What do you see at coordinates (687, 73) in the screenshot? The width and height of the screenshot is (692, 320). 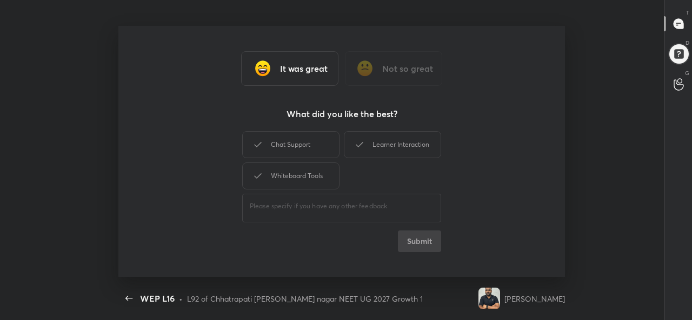 I see `p: G` at bounding box center [687, 73].